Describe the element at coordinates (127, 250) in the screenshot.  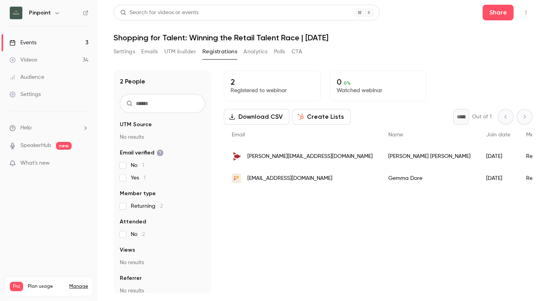
I see `span: Views` at that location.